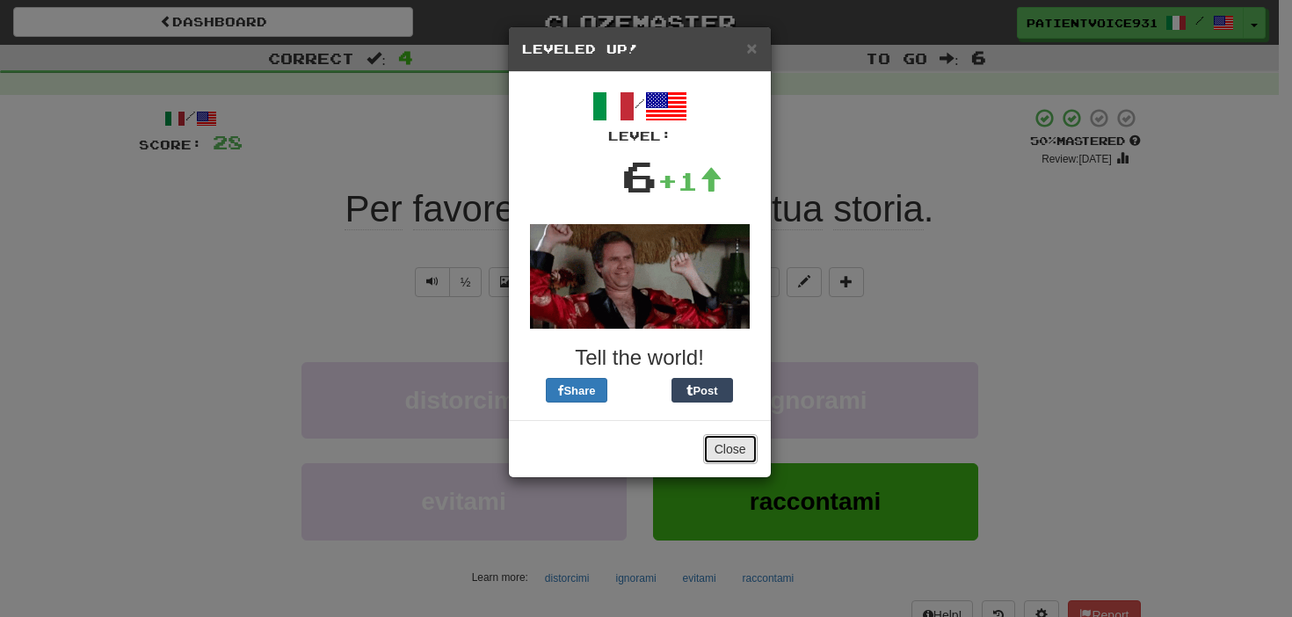 Image resolution: width=1292 pixels, height=617 pixels. What do you see at coordinates (640, 276) in the screenshot?
I see `img: will-ferrel-d6c07f94194e19e98823ed86c433f8fc69ac91e84bfcb09b53c9a5692911eaa6.gif` at bounding box center [640, 276].